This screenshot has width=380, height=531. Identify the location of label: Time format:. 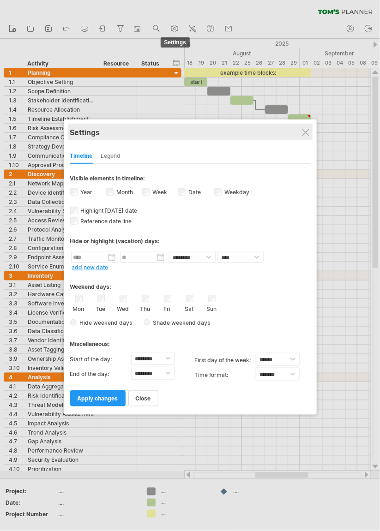
(225, 375).